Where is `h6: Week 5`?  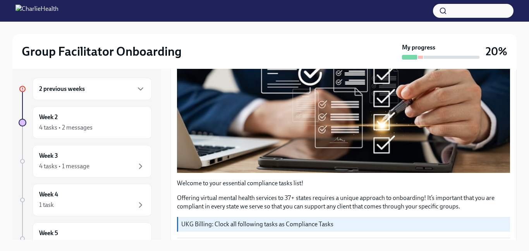
h6: Week 5 is located at coordinates (48, 233).